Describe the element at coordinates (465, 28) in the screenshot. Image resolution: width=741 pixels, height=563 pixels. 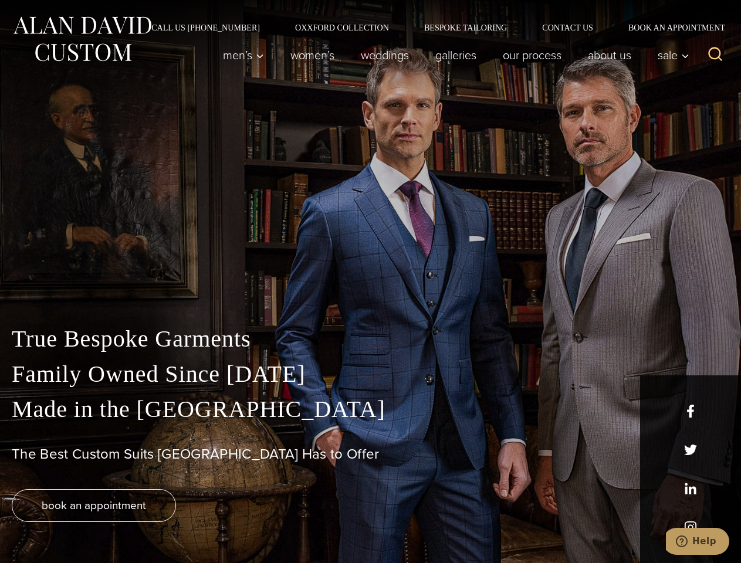
I see `a: Bespoke Tailoring` at that location.